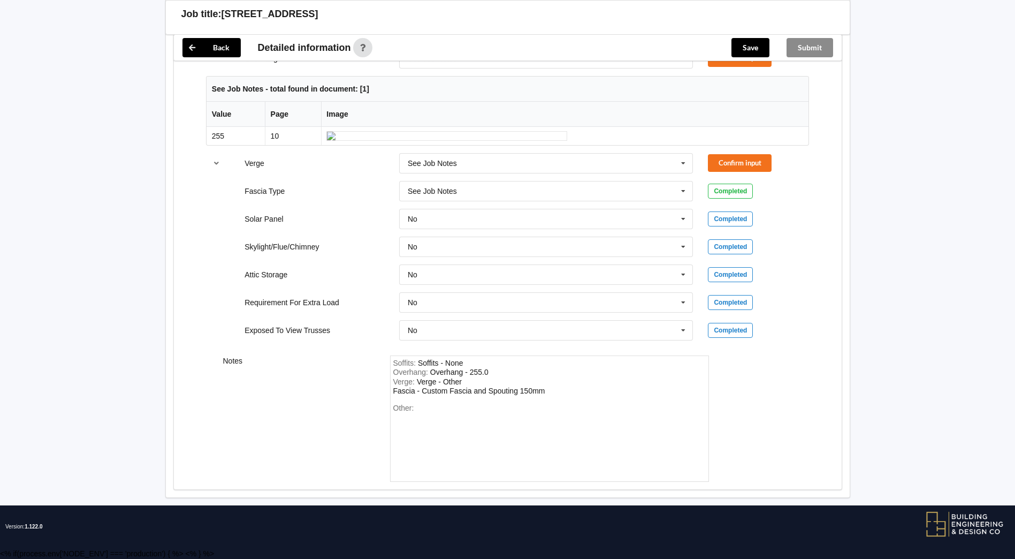 The image size is (1015, 559). What do you see at coordinates (403, 408) in the screenshot?
I see `span: Other:` at bounding box center [403, 408].